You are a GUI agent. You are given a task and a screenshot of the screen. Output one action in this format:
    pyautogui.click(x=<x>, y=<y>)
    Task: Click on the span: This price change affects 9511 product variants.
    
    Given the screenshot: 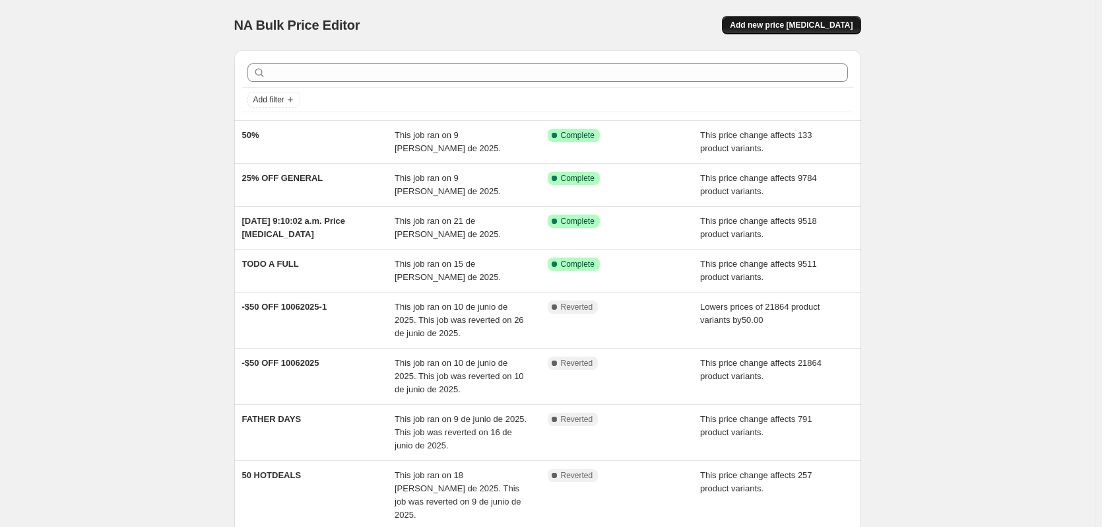 What is the action you would take?
    pyautogui.click(x=758, y=270)
    